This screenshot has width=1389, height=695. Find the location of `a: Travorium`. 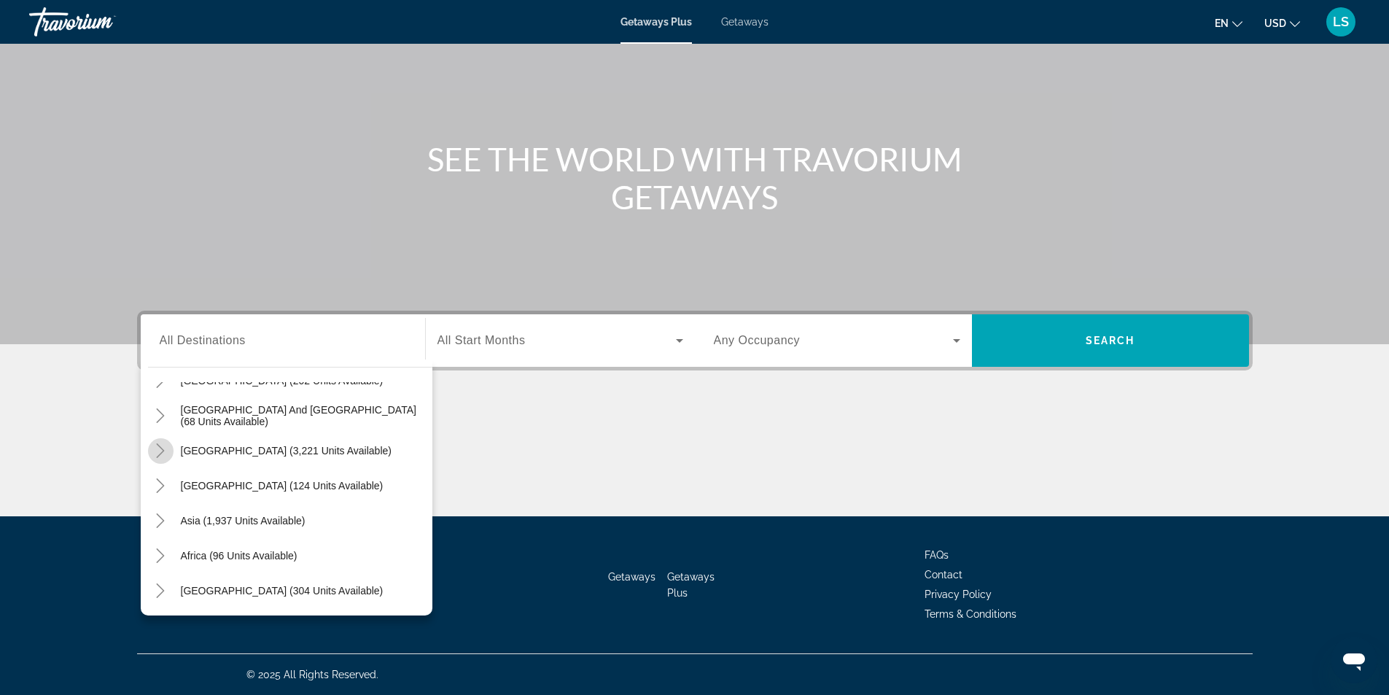

a: Travorium is located at coordinates (102, 22).